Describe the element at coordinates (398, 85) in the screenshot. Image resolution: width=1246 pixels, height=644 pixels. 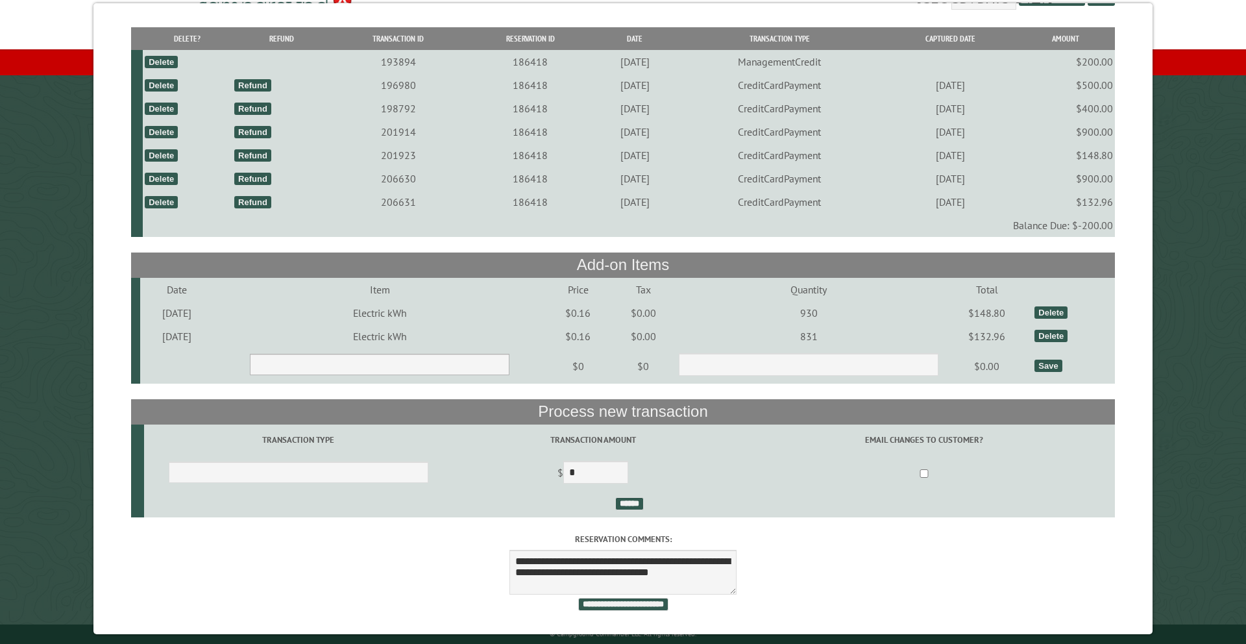
I see `td: 196980` at that location.